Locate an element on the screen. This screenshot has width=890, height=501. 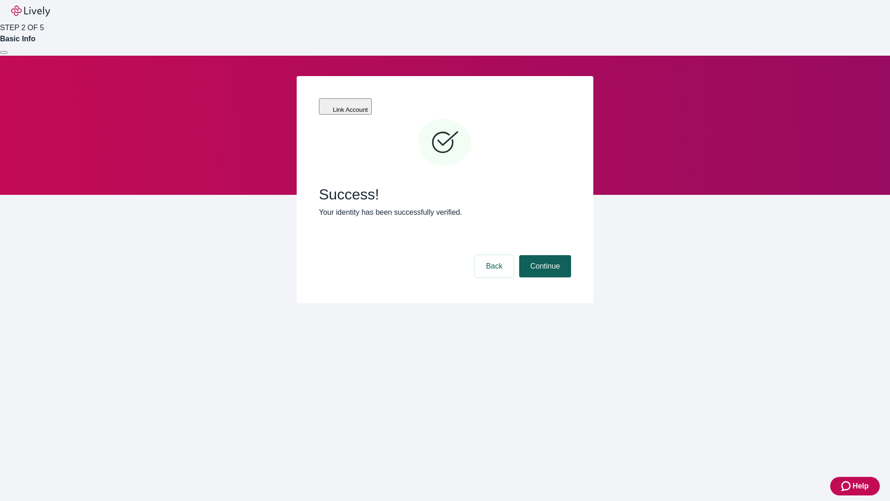
button: Continue is located at coordinates (545, 266).